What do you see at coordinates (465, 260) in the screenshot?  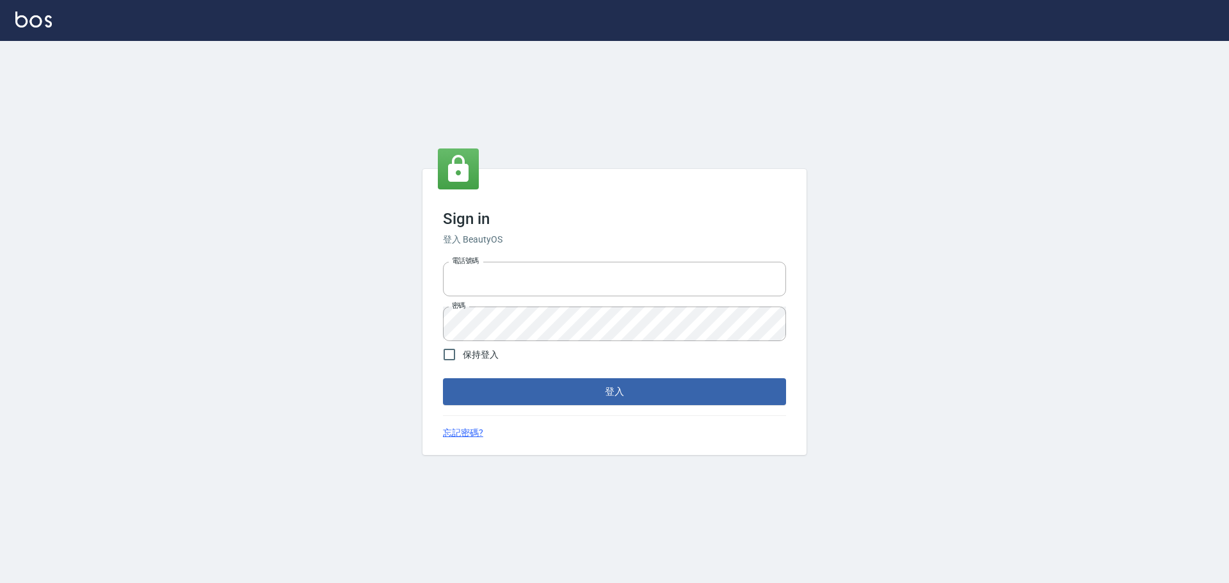 I see `label: 電話號碼` at bounding box center [465, 260].